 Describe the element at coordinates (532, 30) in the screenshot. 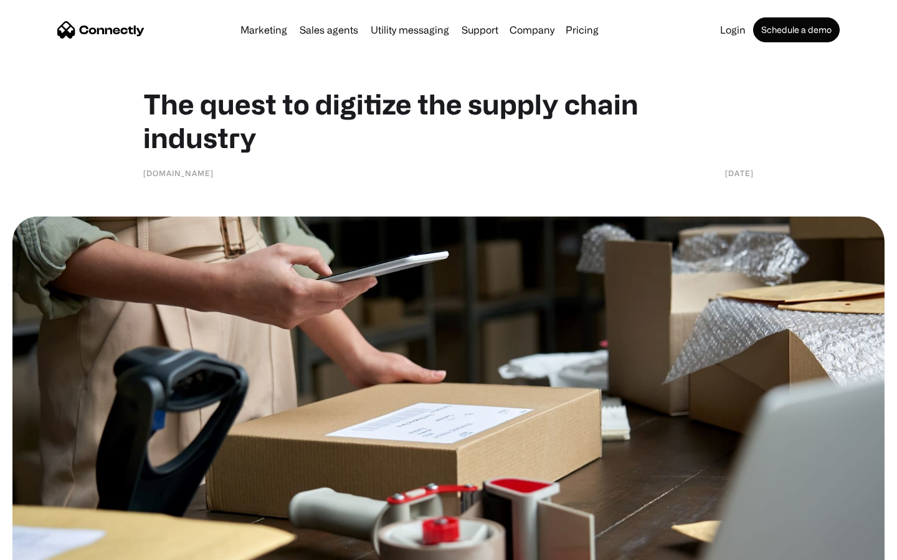

I see `div: Company` at that location.